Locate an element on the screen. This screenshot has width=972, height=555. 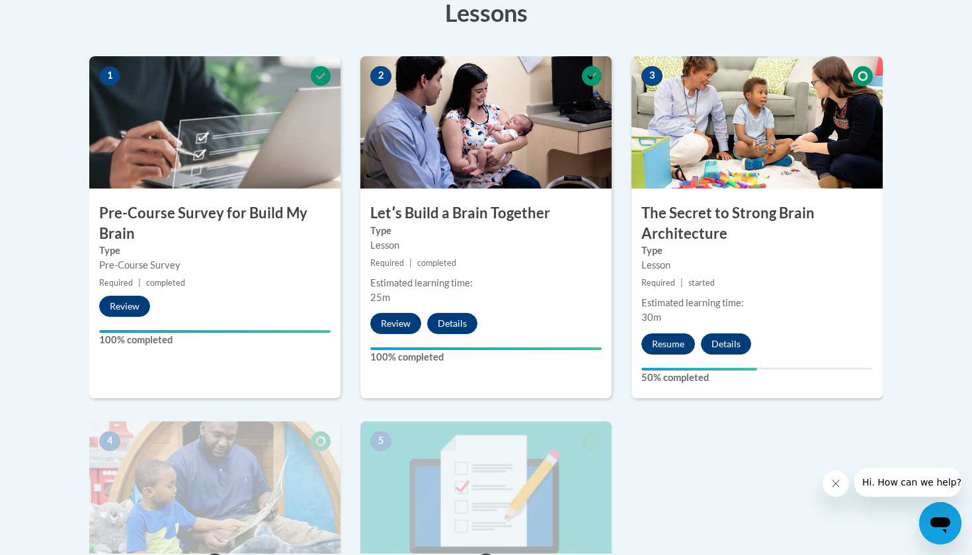
h3: The Secret to Strong Brain Architecture is located at coordinates (757, 223).